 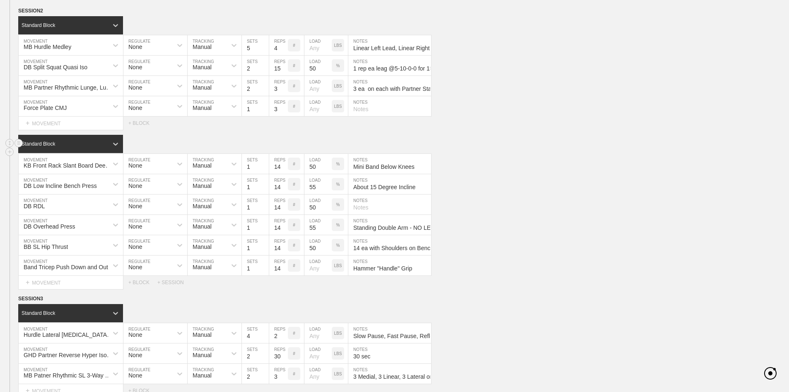 What do you see at coordinates (68, 87) in the screenshot?
I see `div: MB Partner Rhythmic Lunge, Lunge, Squat` at bounding box center [68, 87].